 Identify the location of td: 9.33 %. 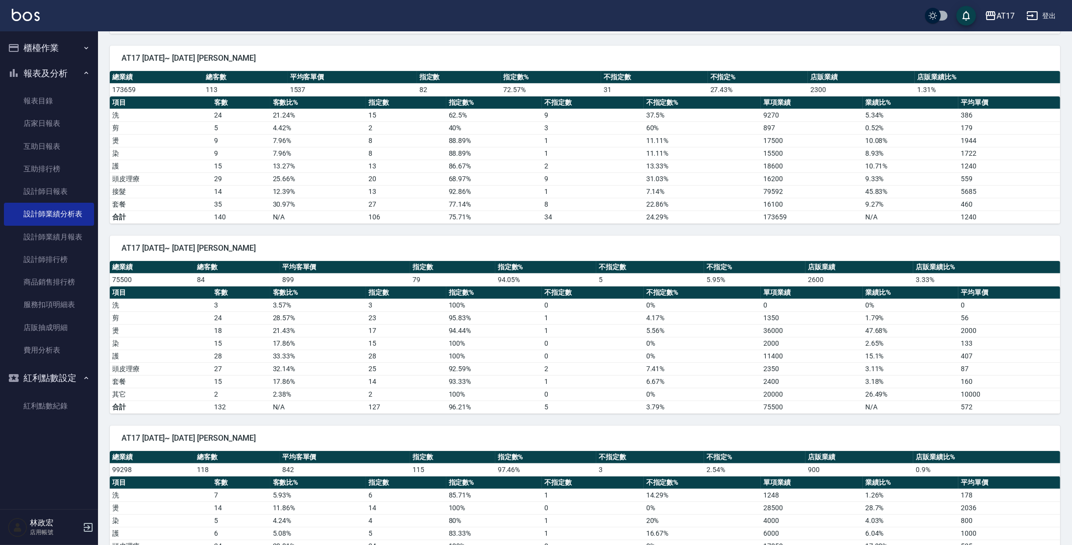
(910, 179).